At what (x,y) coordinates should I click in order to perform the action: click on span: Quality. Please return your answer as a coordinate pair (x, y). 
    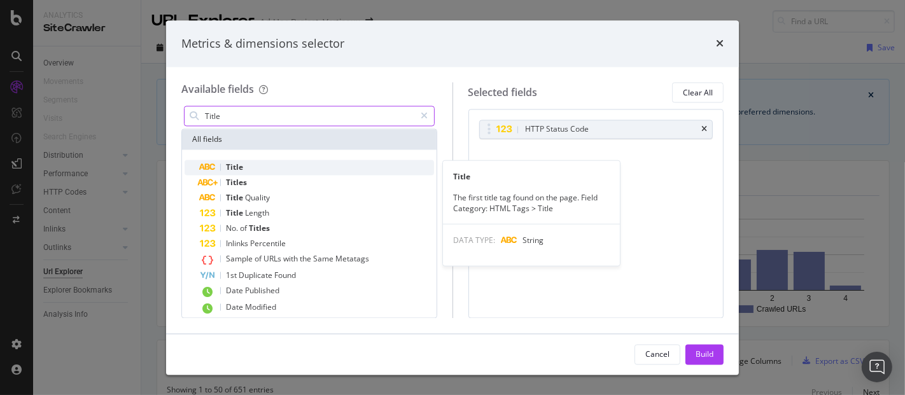
    Looking at the image, I should click on (257, 198).